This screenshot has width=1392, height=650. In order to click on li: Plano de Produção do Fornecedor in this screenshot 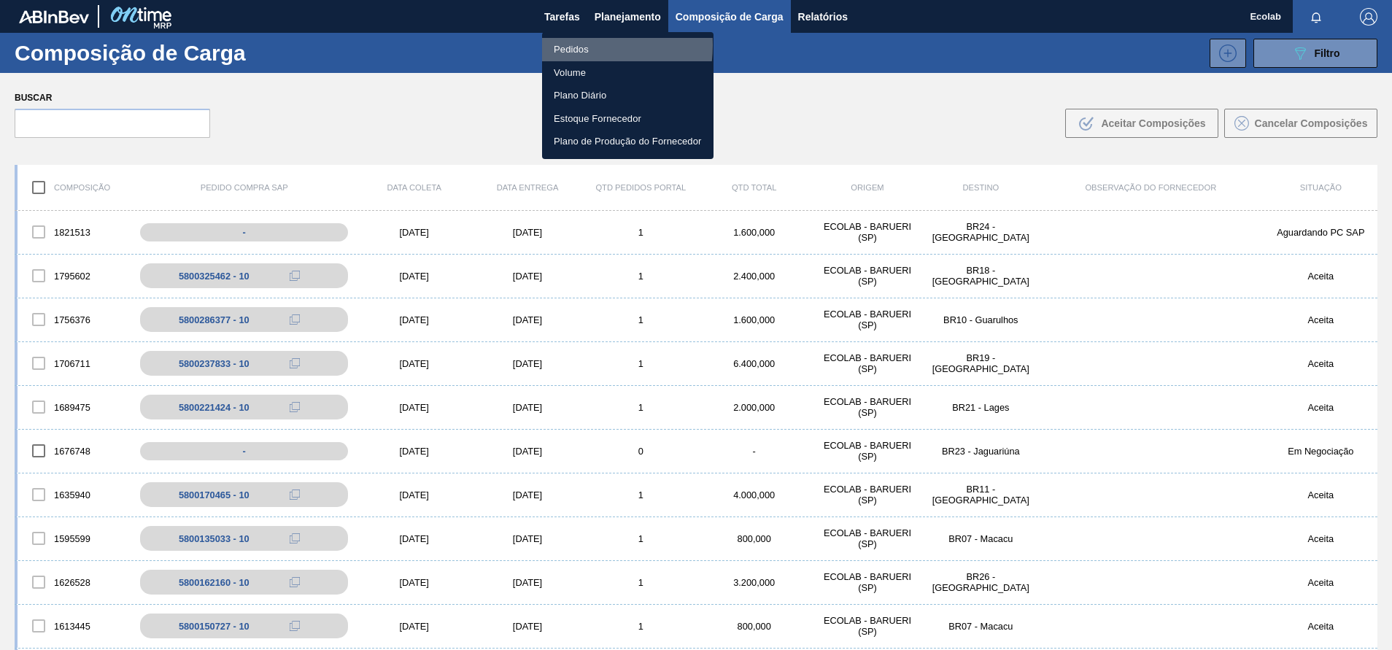, I will do `click(627, 142)`.